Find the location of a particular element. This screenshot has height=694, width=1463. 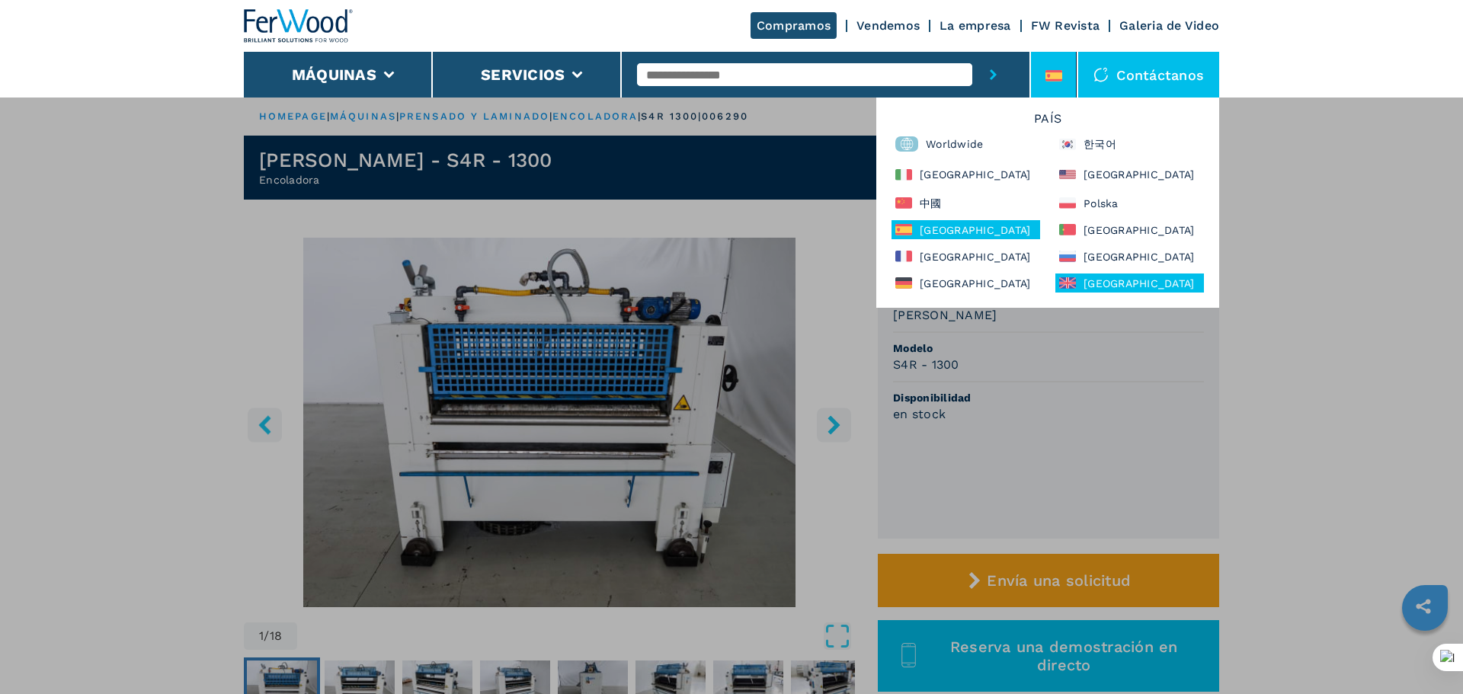

a: La empresa is located at coordinates (976, 25).